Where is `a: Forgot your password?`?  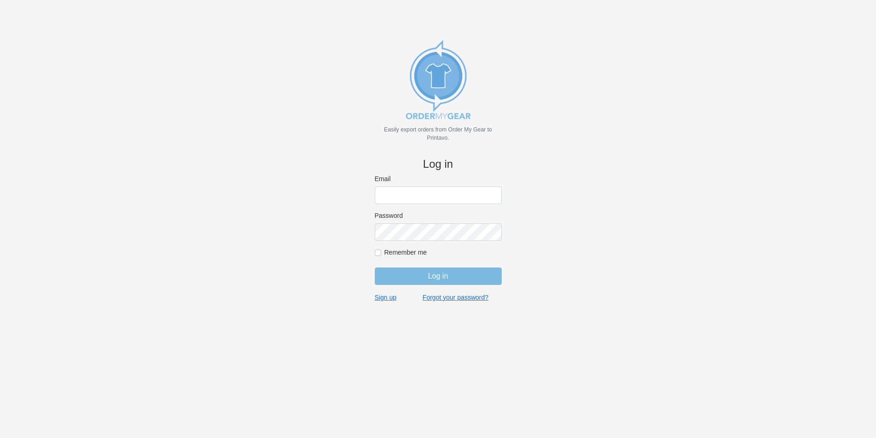 a: Forgot your password? is located at coordinates (455, 298).